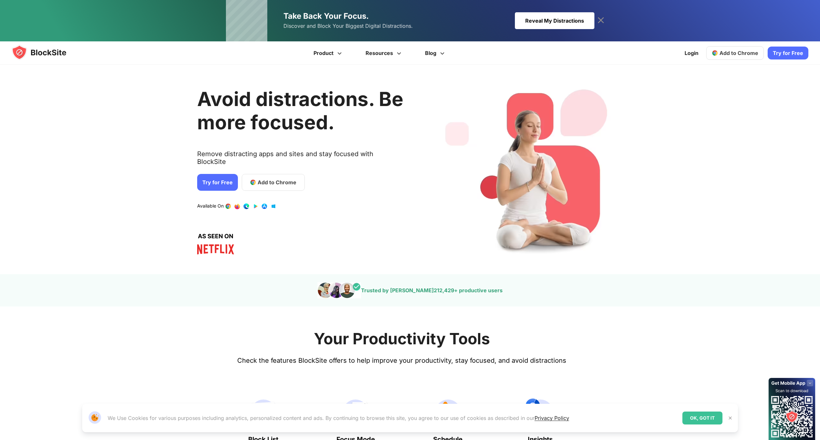  I want to click on text: Available On, so click(210, 206).